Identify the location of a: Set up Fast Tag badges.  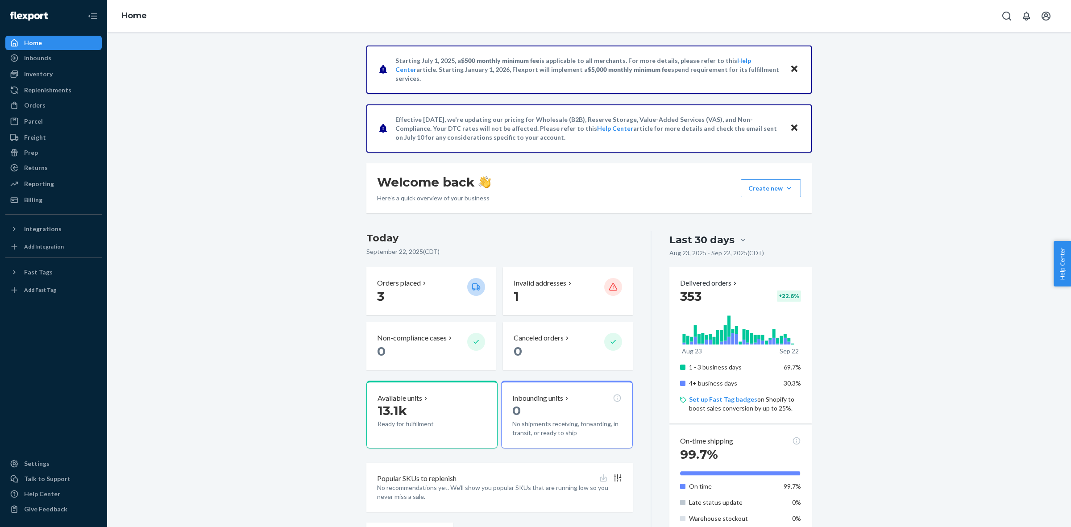
(723, 399).